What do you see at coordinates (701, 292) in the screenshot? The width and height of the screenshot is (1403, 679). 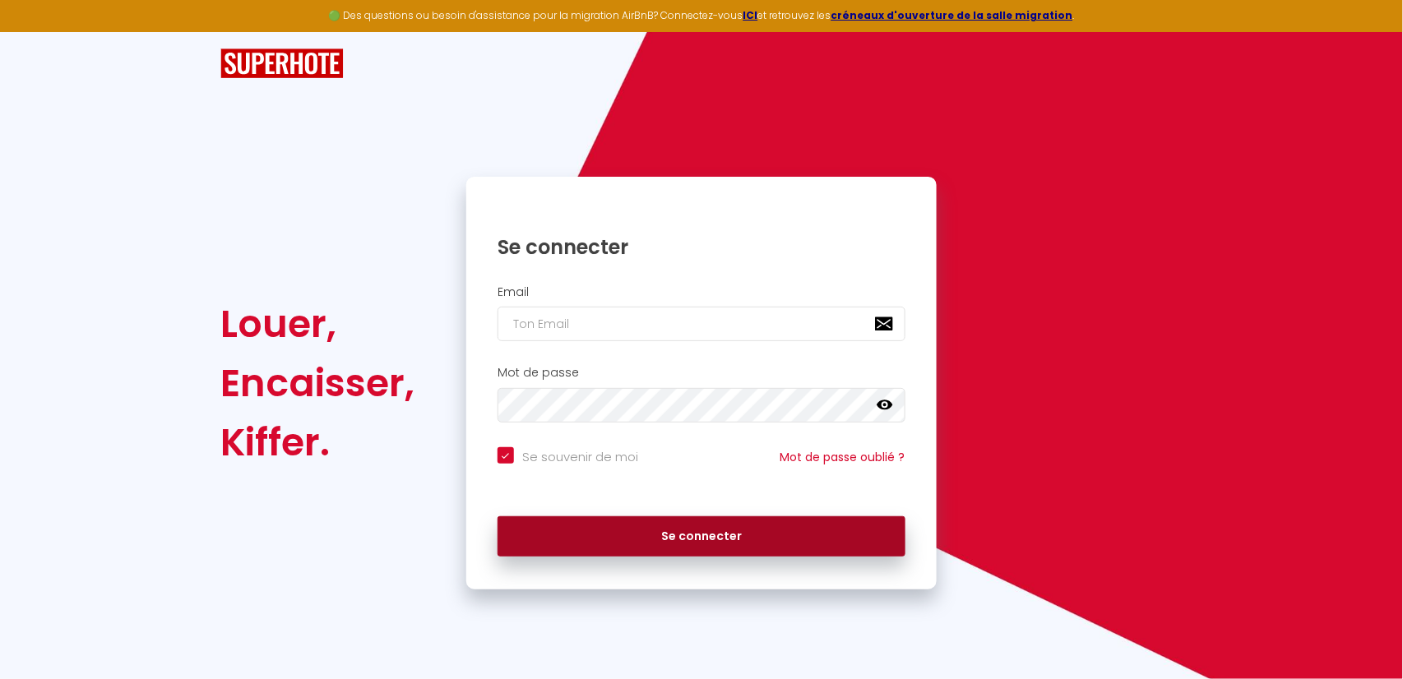 I see `h2: Email` at bounding box center [701, 292].